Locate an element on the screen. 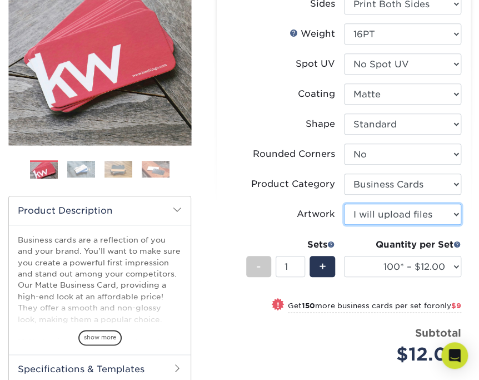 The width and height of the screenshot is (479, 380). span: only is located at coordinates (448, 305).